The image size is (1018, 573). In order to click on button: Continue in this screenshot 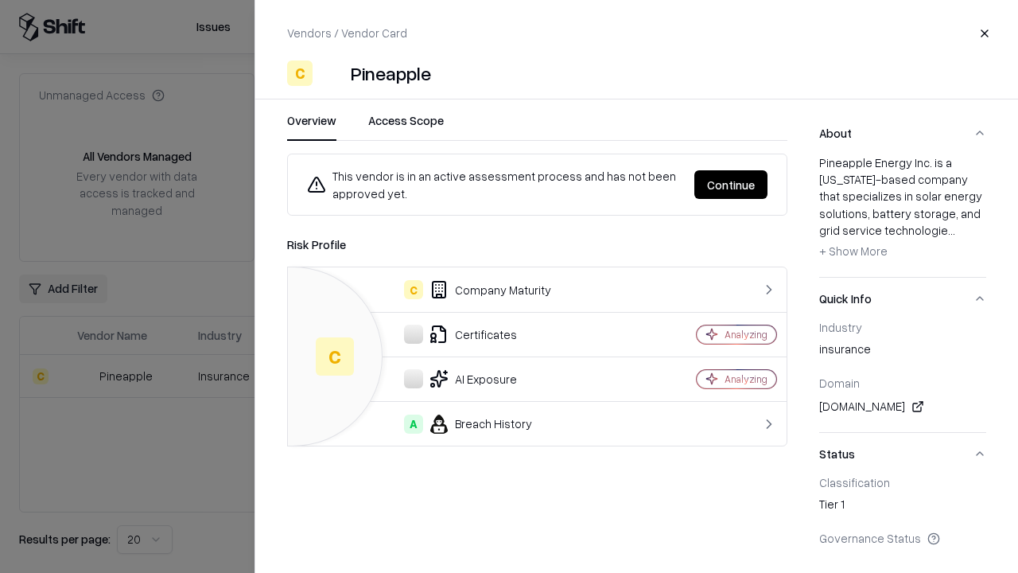, I will do `click(731, 185)`.